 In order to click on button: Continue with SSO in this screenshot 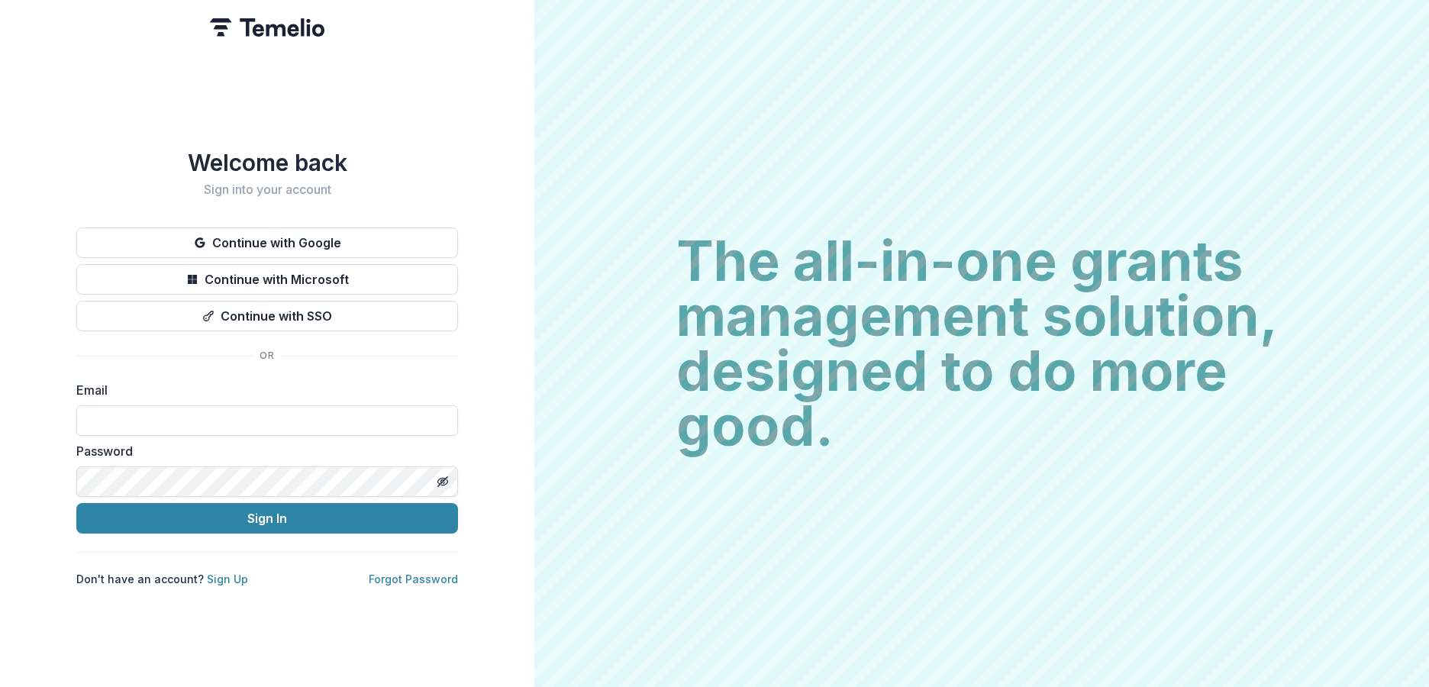, I will do `click(267, 316)`.